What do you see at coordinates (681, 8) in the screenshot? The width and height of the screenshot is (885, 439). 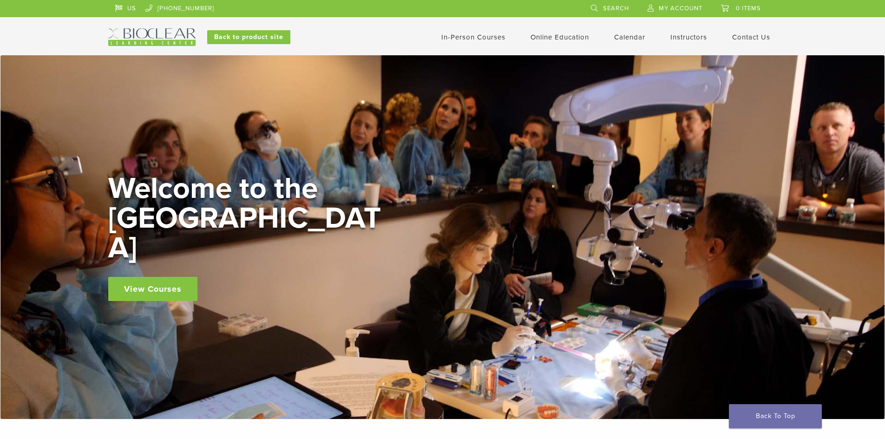 I see `span: My Account` at bounding box center [681, 8].